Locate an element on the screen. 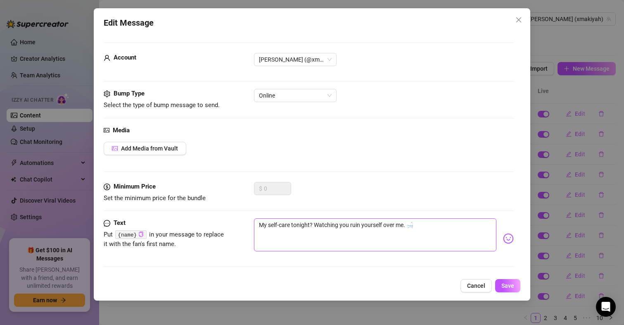 The image size is (624, 325). strong: Account is located at coordinates (125, 57).